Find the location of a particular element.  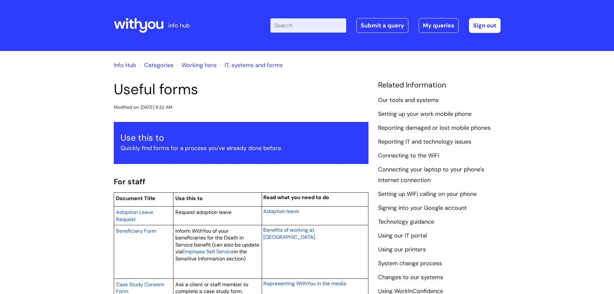

input: Search is located at coordinates (308, 25).